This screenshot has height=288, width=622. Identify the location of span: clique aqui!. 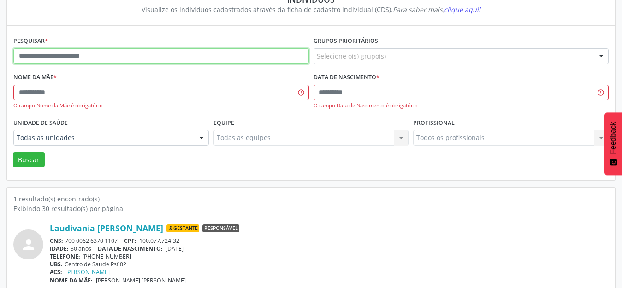
(462, 9).